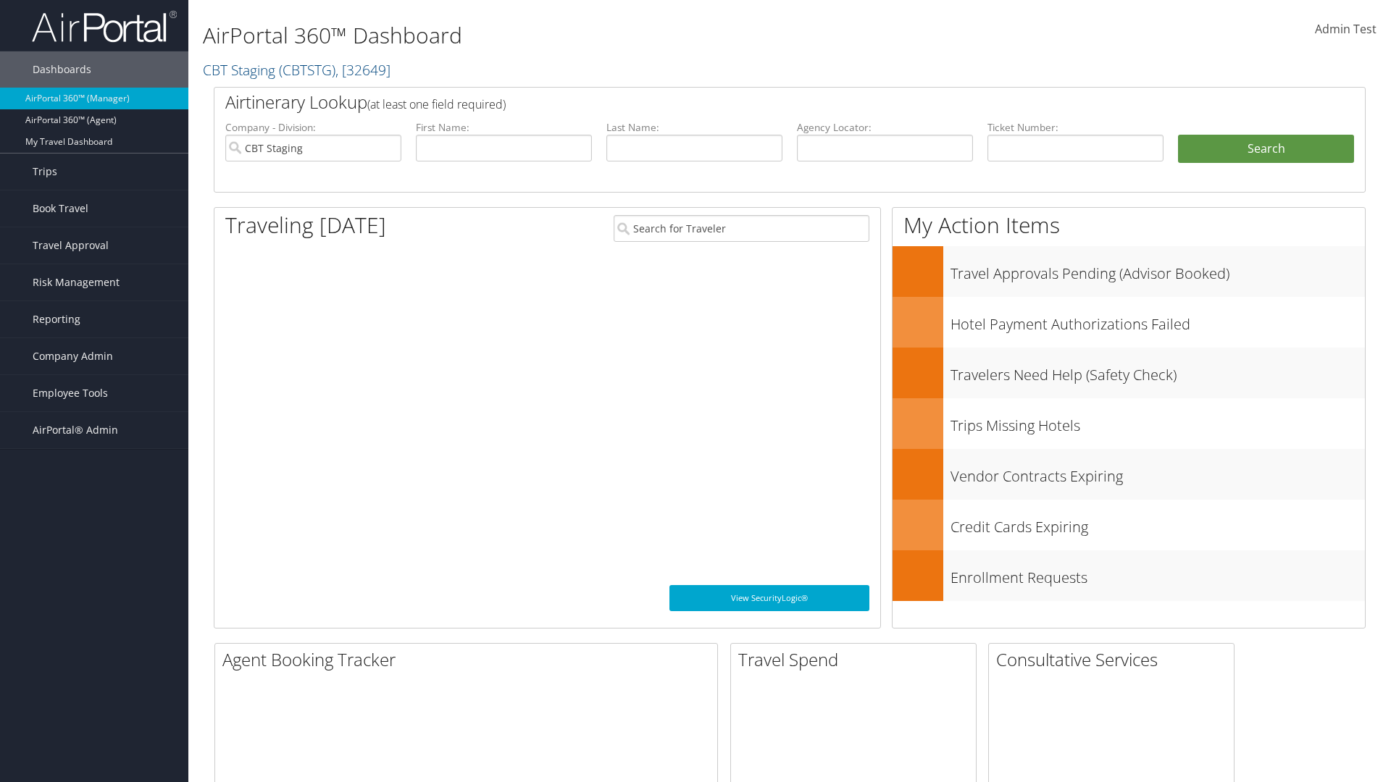 Image resolution: width=1391 pixels, height=782 pixels. What do you see at coordinates (1128, 373) in the screenshot?
I see `a: Travelers Need Help (Safety Check)` at bounding box center [1128, 373].